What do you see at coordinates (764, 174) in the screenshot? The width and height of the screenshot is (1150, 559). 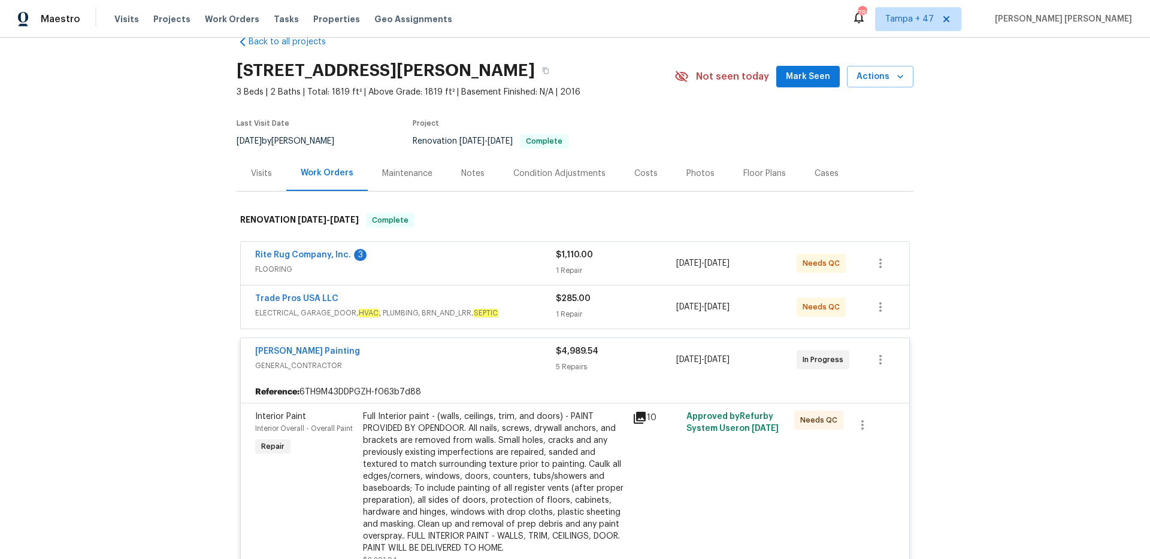 I see `div: Floor Plans` at bounding box center [764, 174].